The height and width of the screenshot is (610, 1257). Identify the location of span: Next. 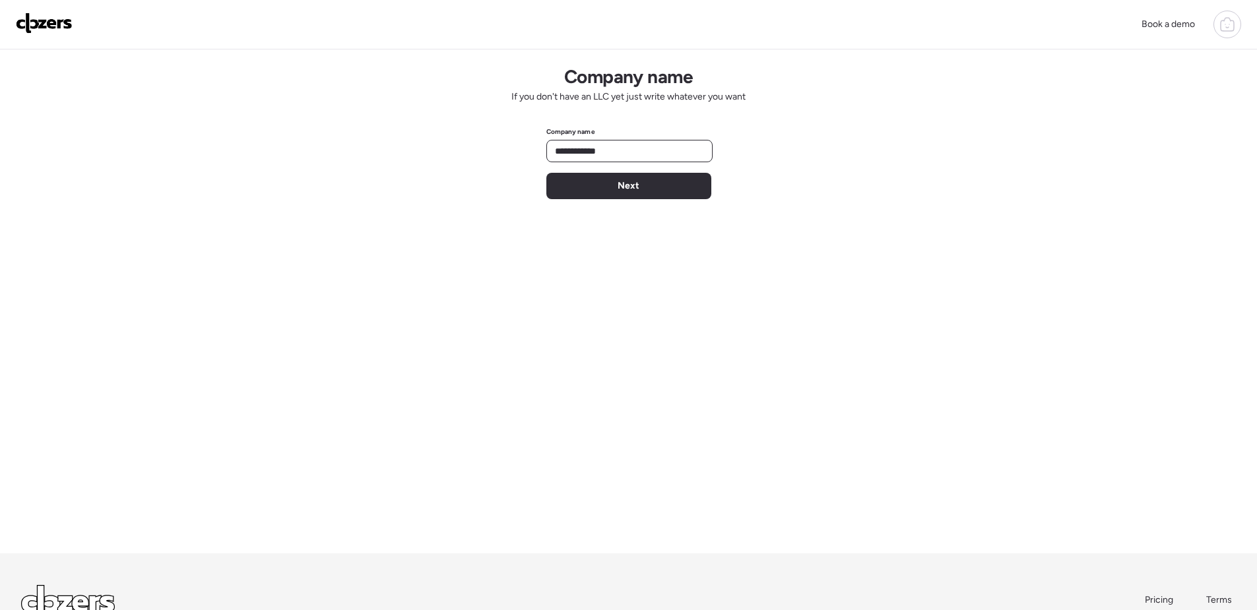
(628, 186).